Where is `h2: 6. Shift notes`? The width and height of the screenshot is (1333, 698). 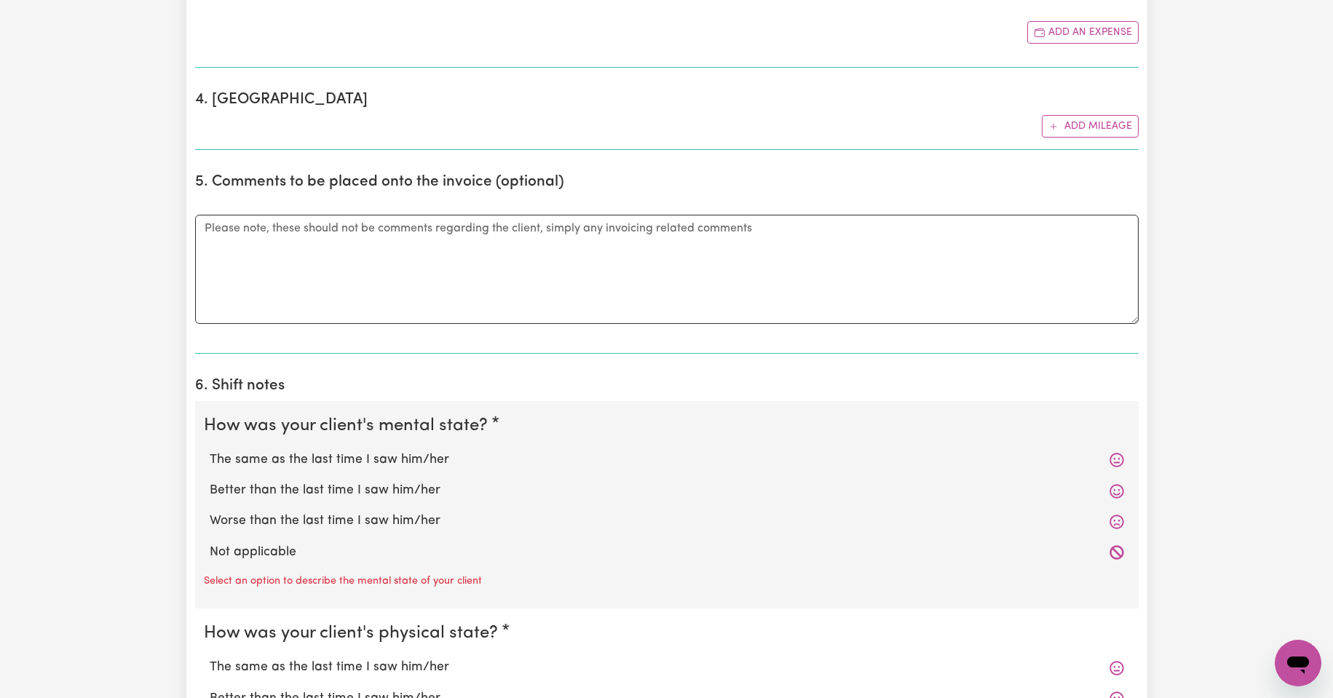
h2: 6. Shift notes is located at coordinates (667, 386).